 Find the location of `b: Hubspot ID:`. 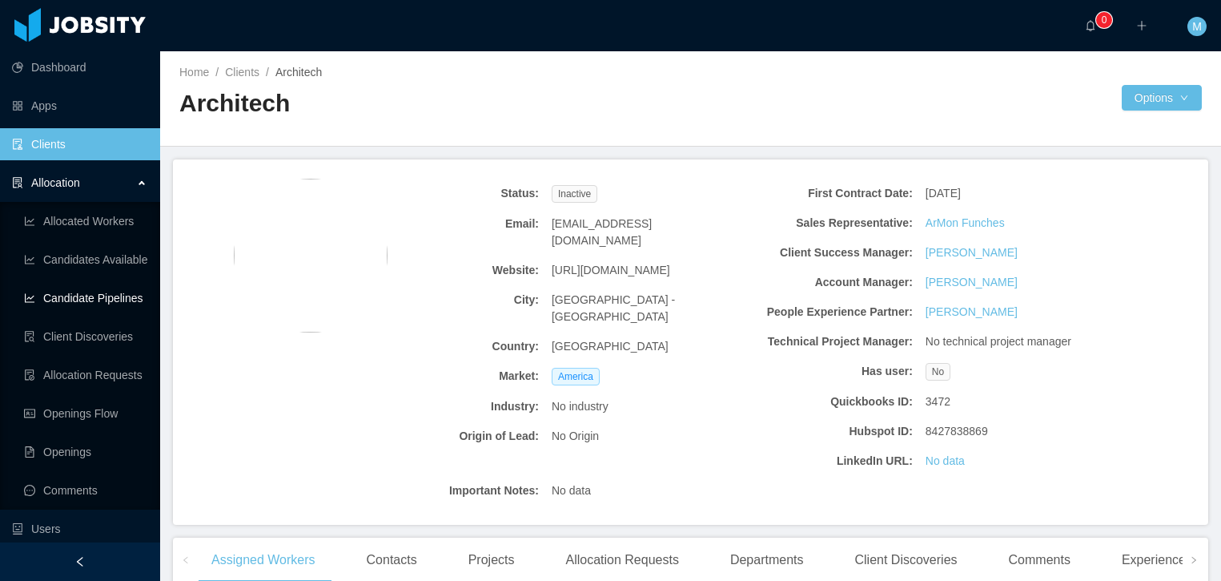

b: Hubspot ID: is located at coordinates (825, 431).